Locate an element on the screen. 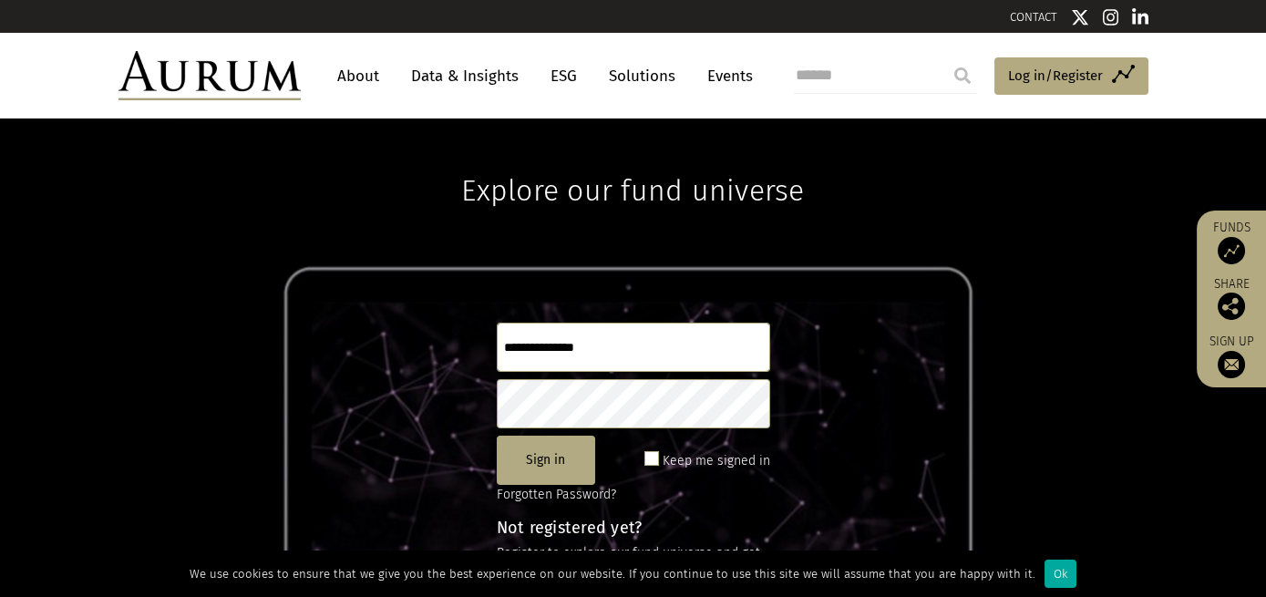  img: Instagram icon is located at coordinates (1111, 17).